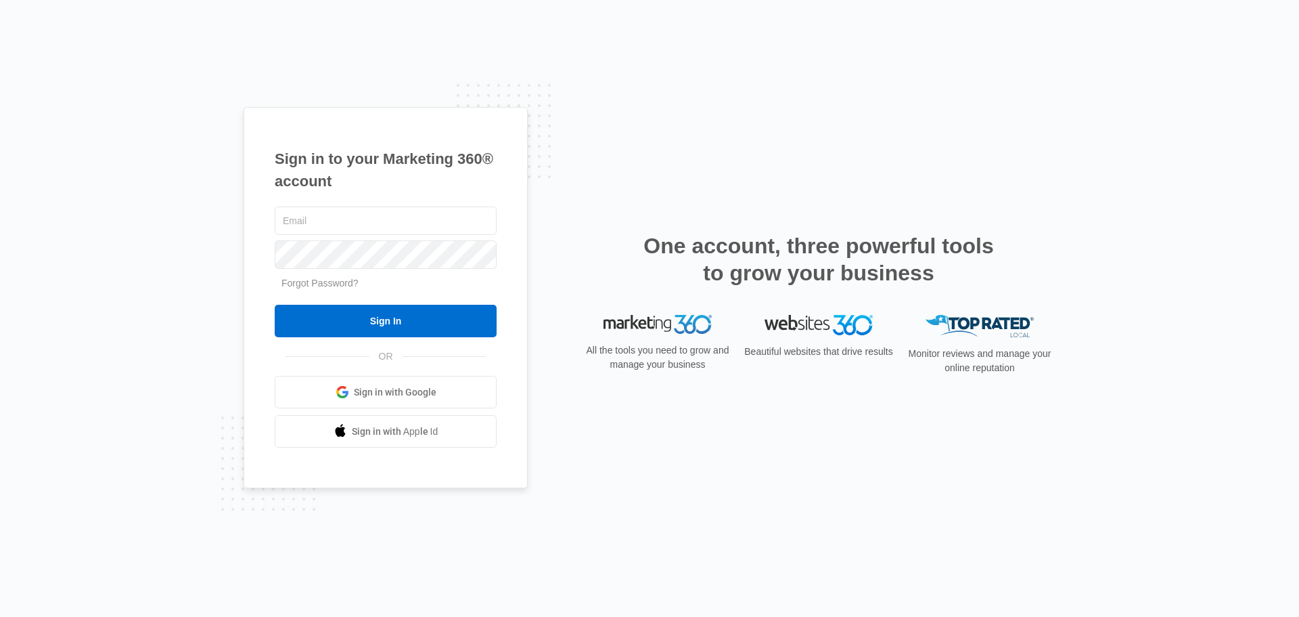  Describe the element at coordinates (819, 259) in the screenshot. I see `h2: One account, three powerful tools to grow your business` at that location.